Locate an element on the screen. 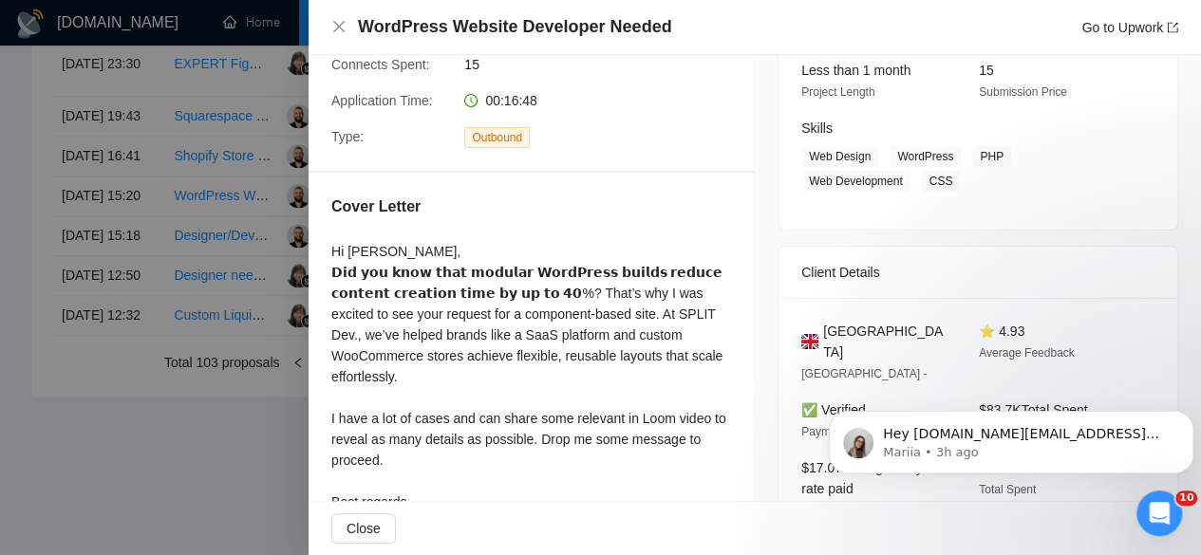  span: ✅ Verified is located at coordinates (833, 410).